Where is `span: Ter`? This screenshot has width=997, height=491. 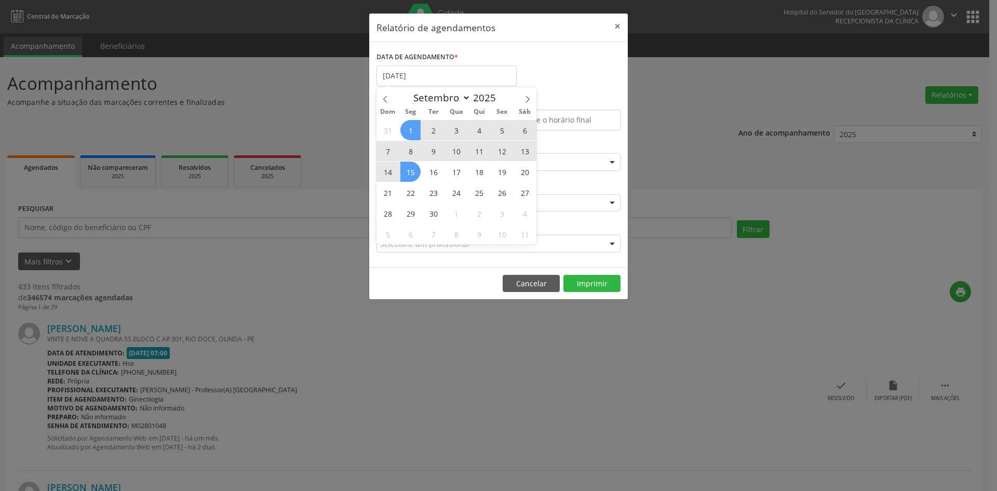 span: Ter is located at coordinates (433, 112).